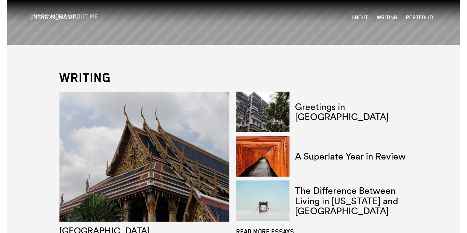 The width and height of the screenshot is (467, 233). What do you see at coordinates (144, 157) in the screenshot?
I see `img: th-thumb.jpg` at bounding box center [144, 157].